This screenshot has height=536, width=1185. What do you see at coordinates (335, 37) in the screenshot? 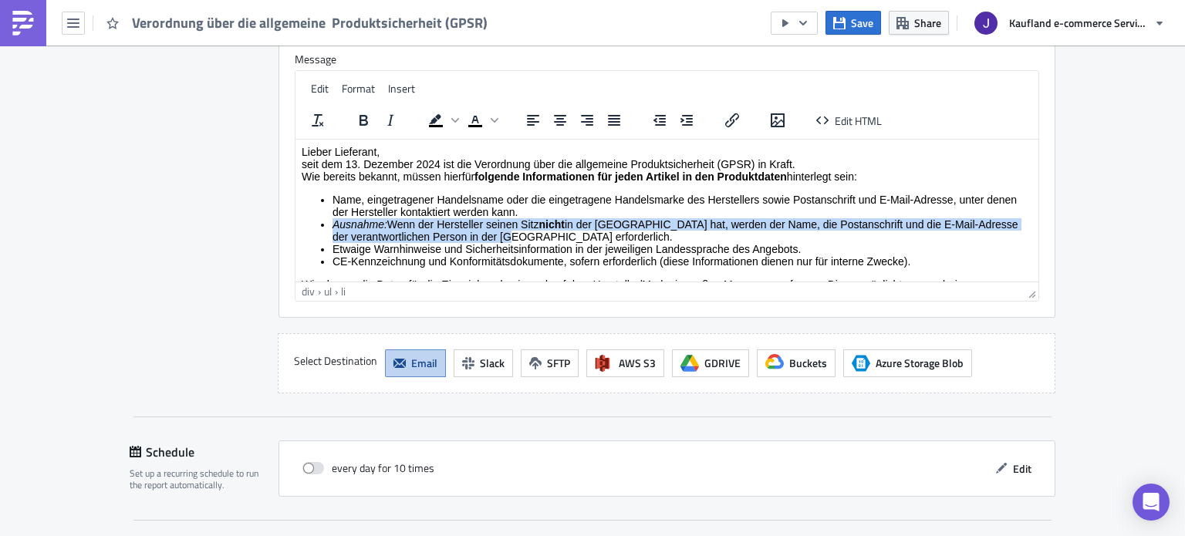
I see `strong: folgende Informationen für jeden Artikel in den Produktdaten` at bounding box center [335, 37].